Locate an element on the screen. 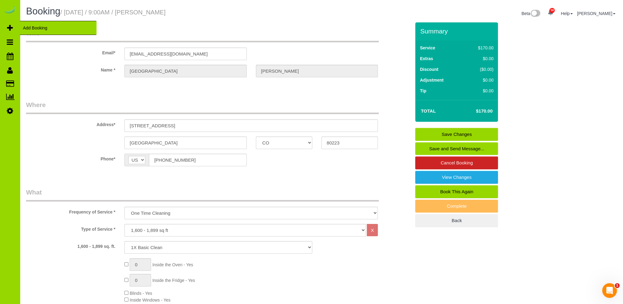 The image size is (623, 304). legend: Who is located at coordinates (202, 35).